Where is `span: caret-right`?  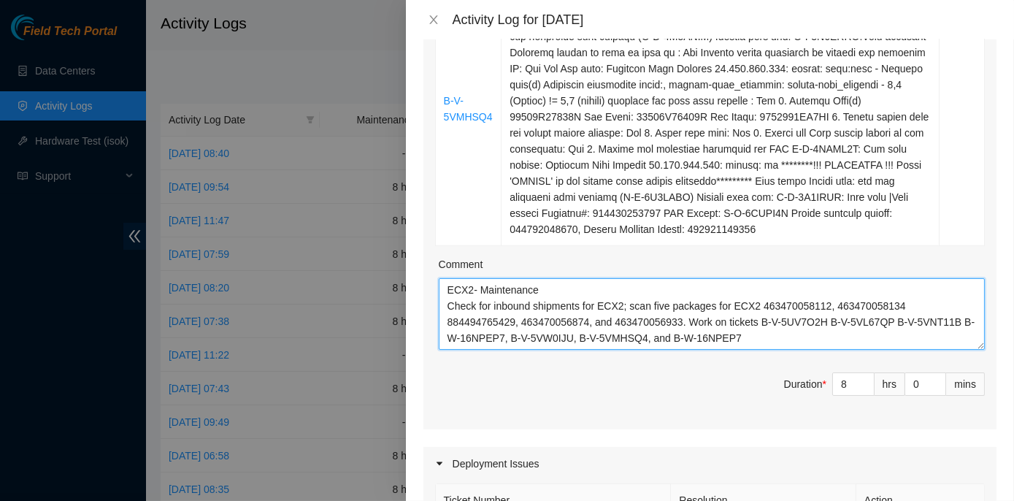 span: caret-right is located at coordinates (439, 464).